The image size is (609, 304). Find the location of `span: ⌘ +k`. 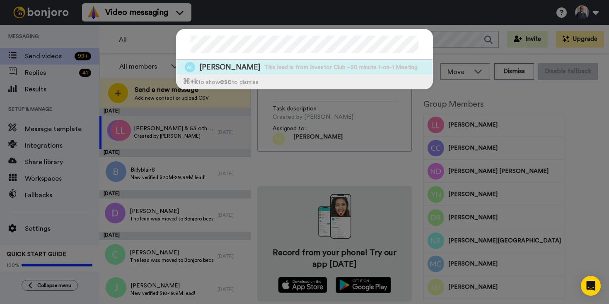

span: ⌘ +k is located at coordinates (190, 82).